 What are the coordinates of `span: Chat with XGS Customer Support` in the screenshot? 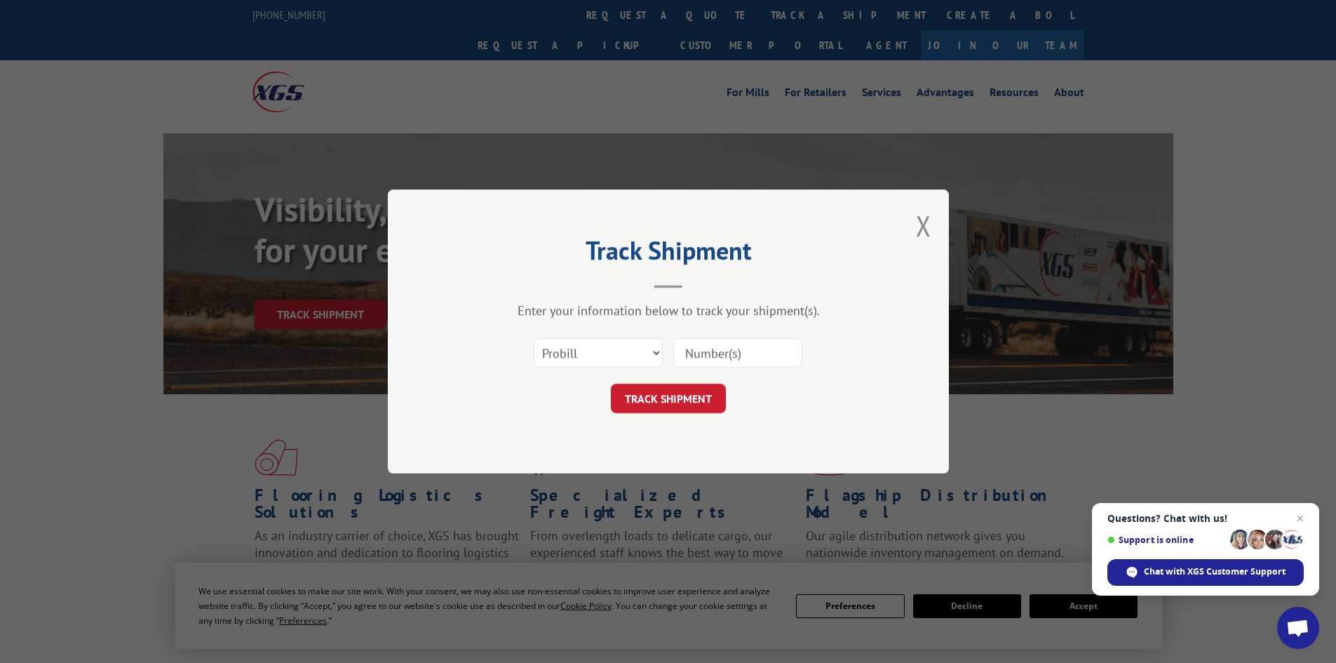 It's located at (1215, 572).